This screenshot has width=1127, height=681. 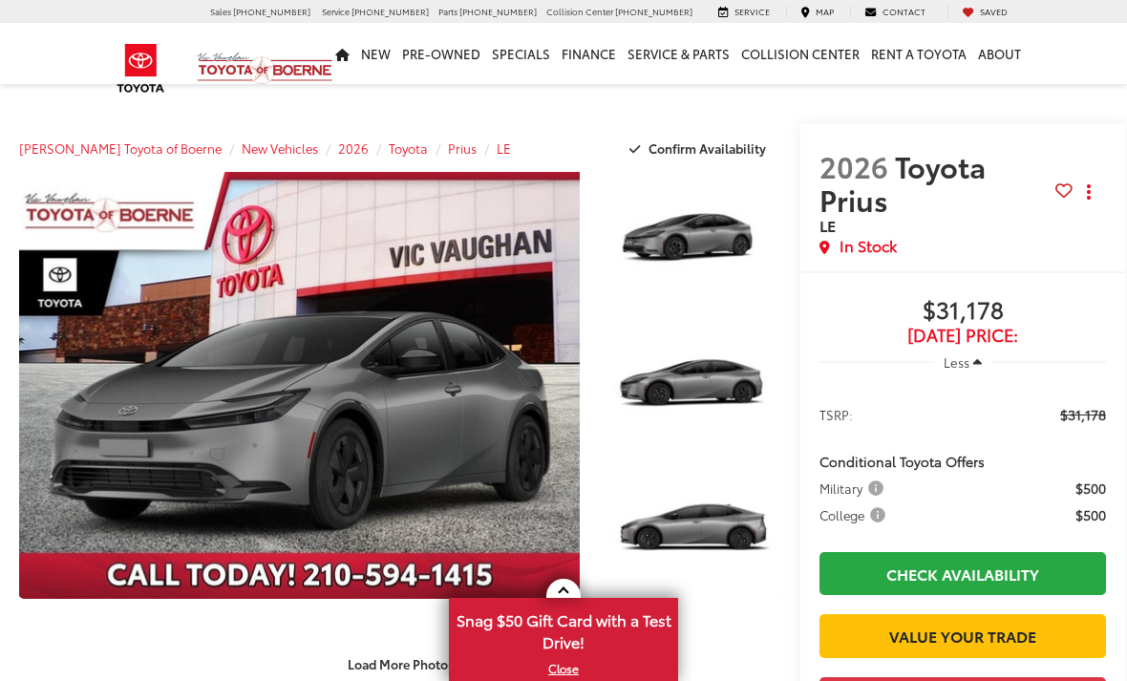 I want to click on button: College, so click(x=856, y=515).